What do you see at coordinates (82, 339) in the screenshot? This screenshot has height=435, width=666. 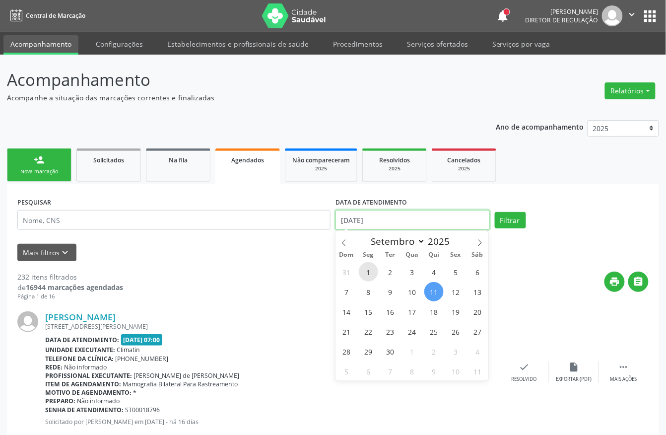 I see `b: Data de atendimento:` at bounding box center [82, 339].